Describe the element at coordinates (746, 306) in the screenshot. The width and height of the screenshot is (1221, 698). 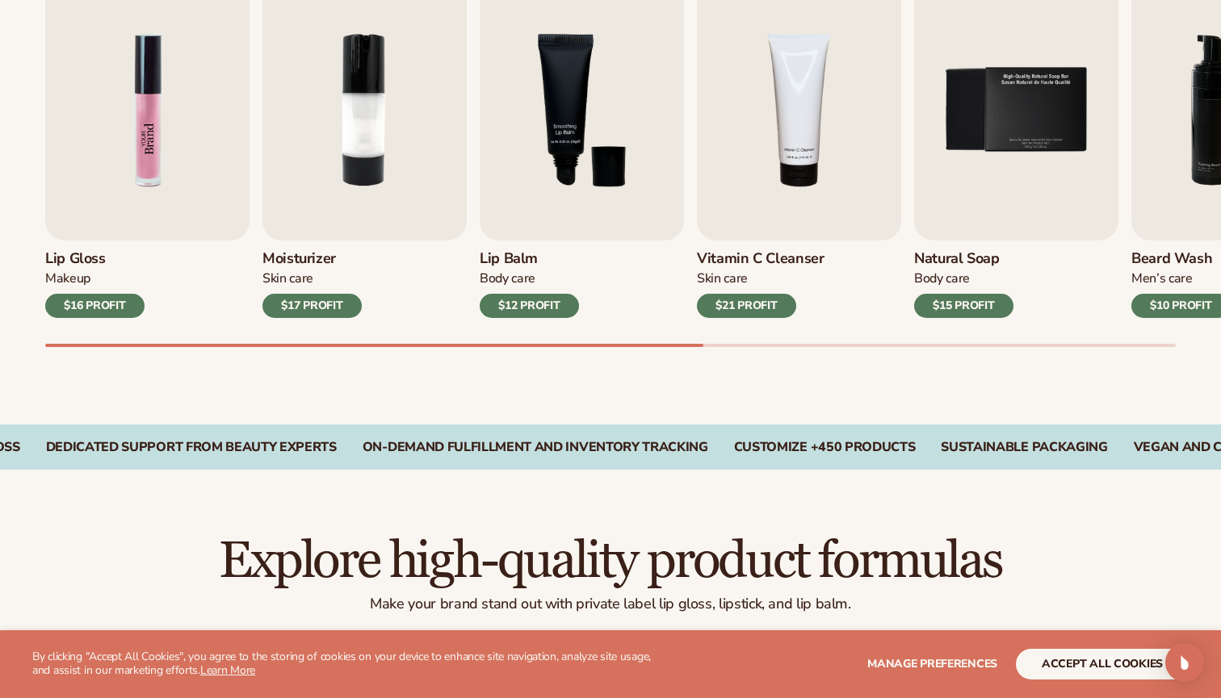
I see `div: $21 PROFIT` at that location.